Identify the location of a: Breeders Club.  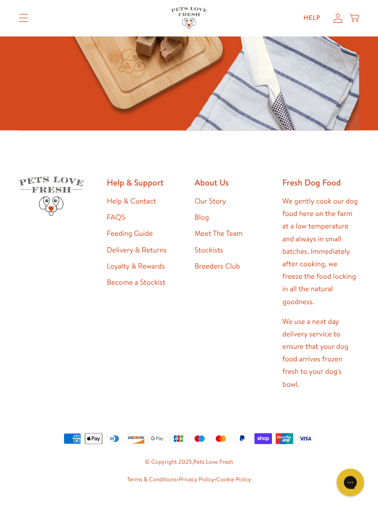
(217, 266).